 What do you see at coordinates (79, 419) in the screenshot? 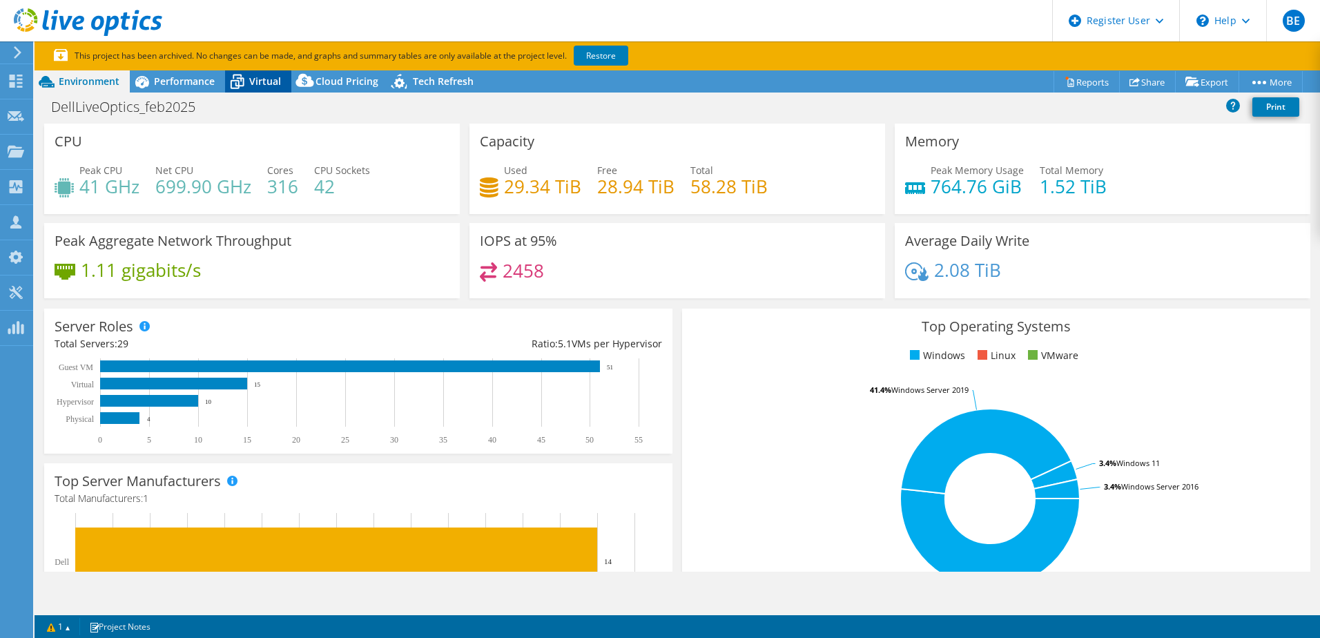
I see `text: Physical` at bounding box center [79, 419].